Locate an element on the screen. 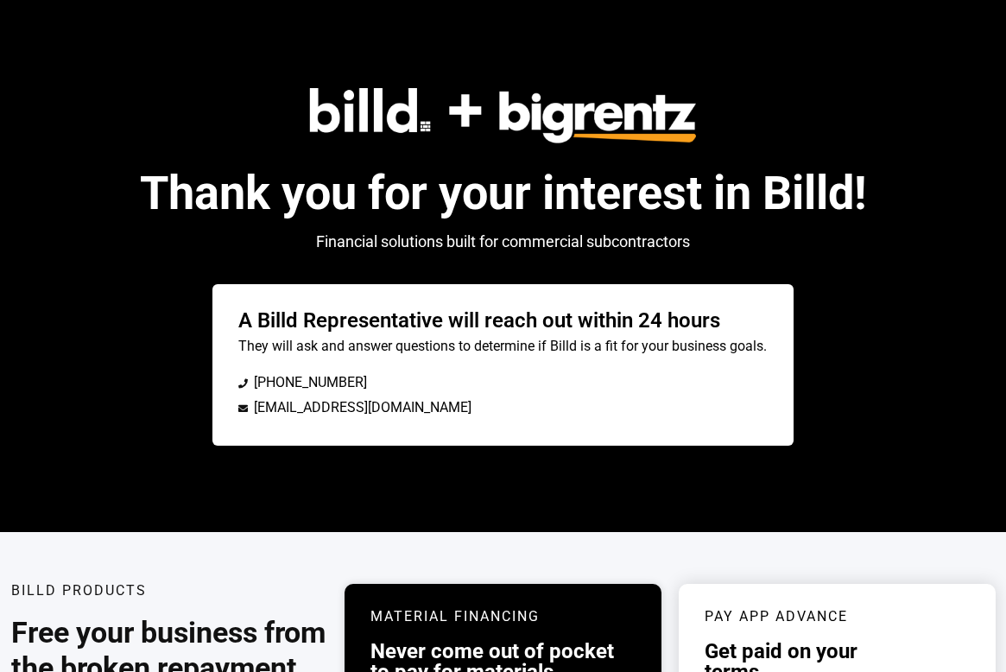 The width and height of the screenshot is (1006, 672). p: They will ask and answer questions to determine if Billd is a fit for your business goals. is located at coordinates (504, 346).